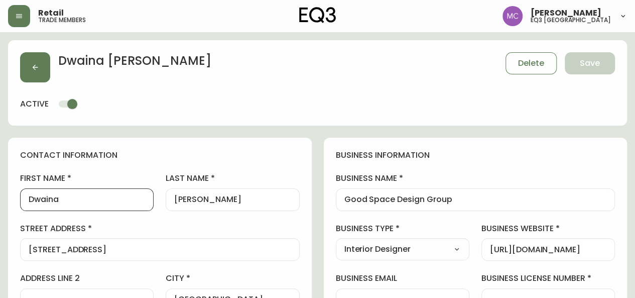 This screenshot has height=298, width=635. I want to click on input: https://www.designshop.com, so click(548, 249).